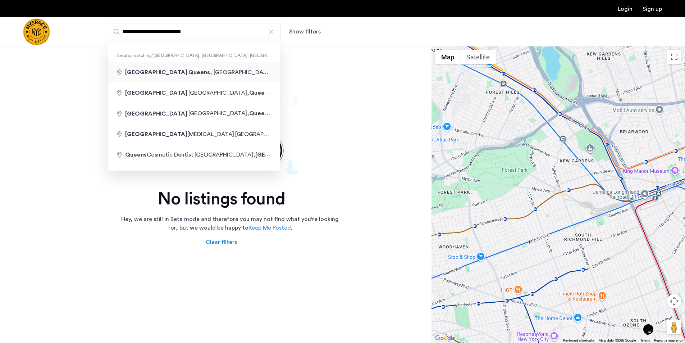  Describe the element at coordinates (447, 57) in the screenshot. I see `button: Show street map` at that location.